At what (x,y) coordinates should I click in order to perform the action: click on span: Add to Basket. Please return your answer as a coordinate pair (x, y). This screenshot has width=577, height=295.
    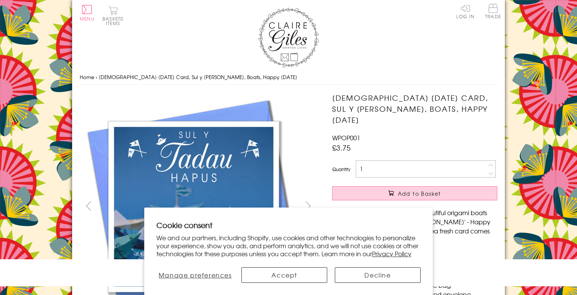
    Looking at the image, I should click on (420, 193).